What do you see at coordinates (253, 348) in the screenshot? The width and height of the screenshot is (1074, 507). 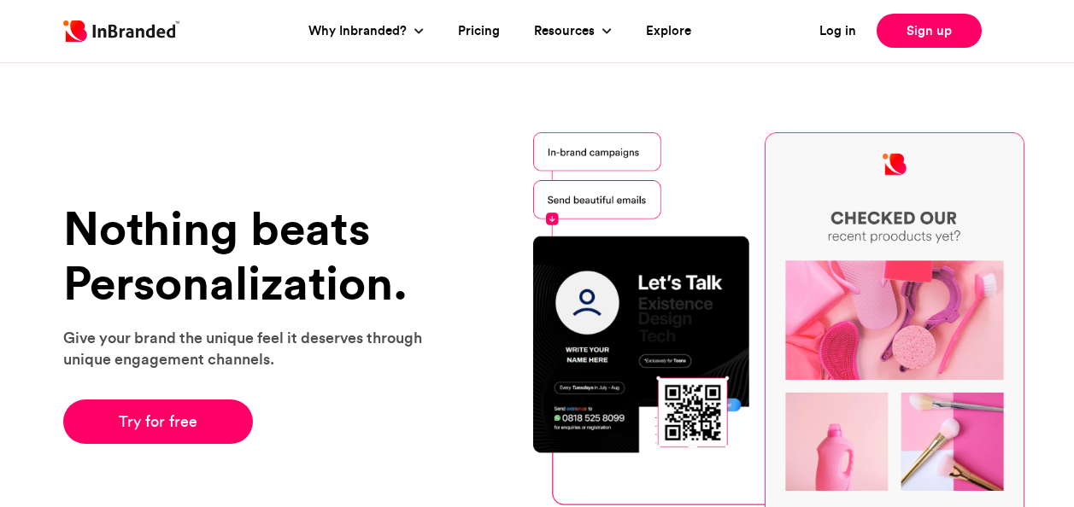 I see `p: Give your brand the unique feel it deserves through unique engagement channels.` at bounding box center [253, 348].